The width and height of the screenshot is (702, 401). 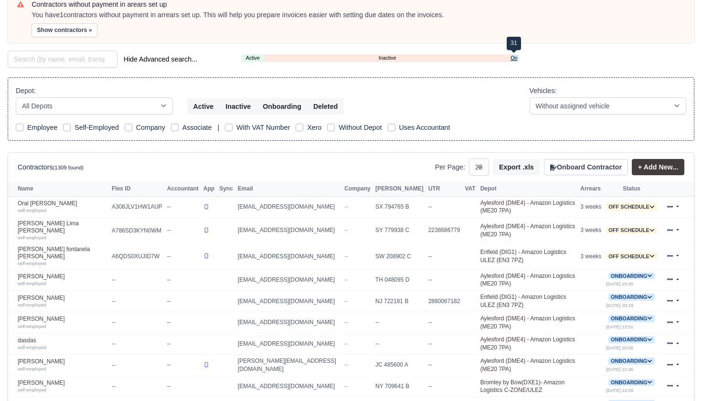 What do you see at coordinates (399, 280) in the screenshot?
I see `td: TH 048095 D` at bounding box center [399, 280].